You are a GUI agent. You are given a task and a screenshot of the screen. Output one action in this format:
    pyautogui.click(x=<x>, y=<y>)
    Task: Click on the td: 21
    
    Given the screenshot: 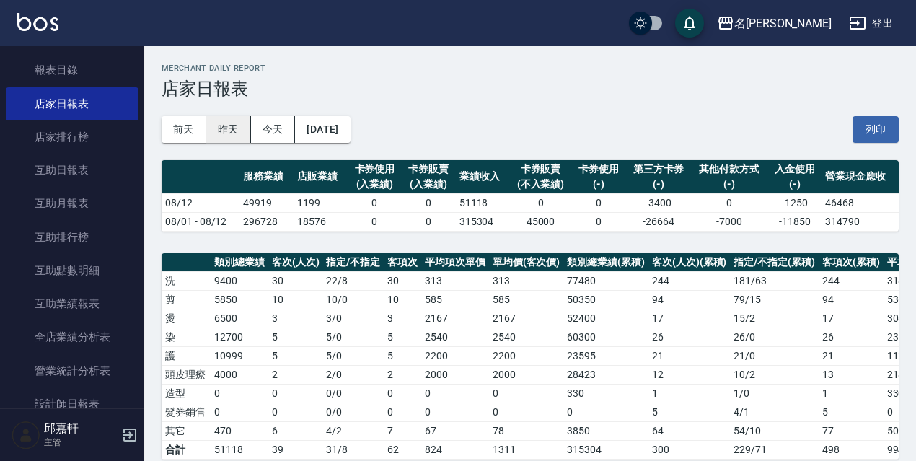 What is the action you would take?
    pyautogui.click(x=689, y=356)
    